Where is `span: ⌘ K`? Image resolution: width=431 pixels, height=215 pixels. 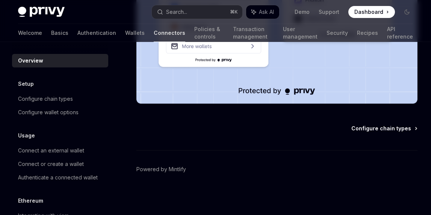 span: ⌘ K is located at coordinates (234, 12).